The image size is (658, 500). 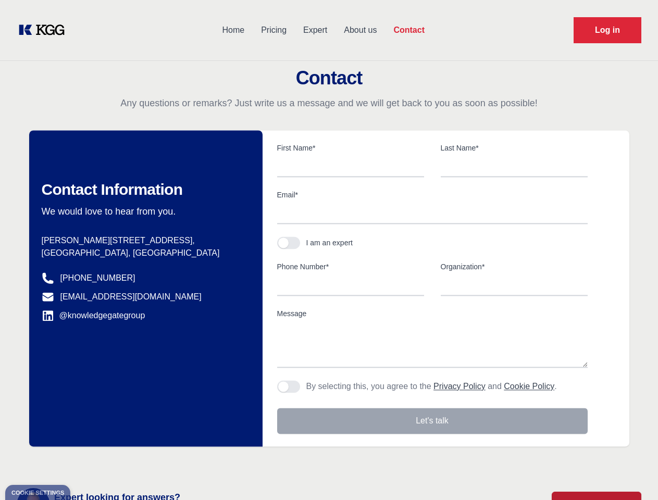 I want to click on a: Pricing, so click(x=274, y=30).